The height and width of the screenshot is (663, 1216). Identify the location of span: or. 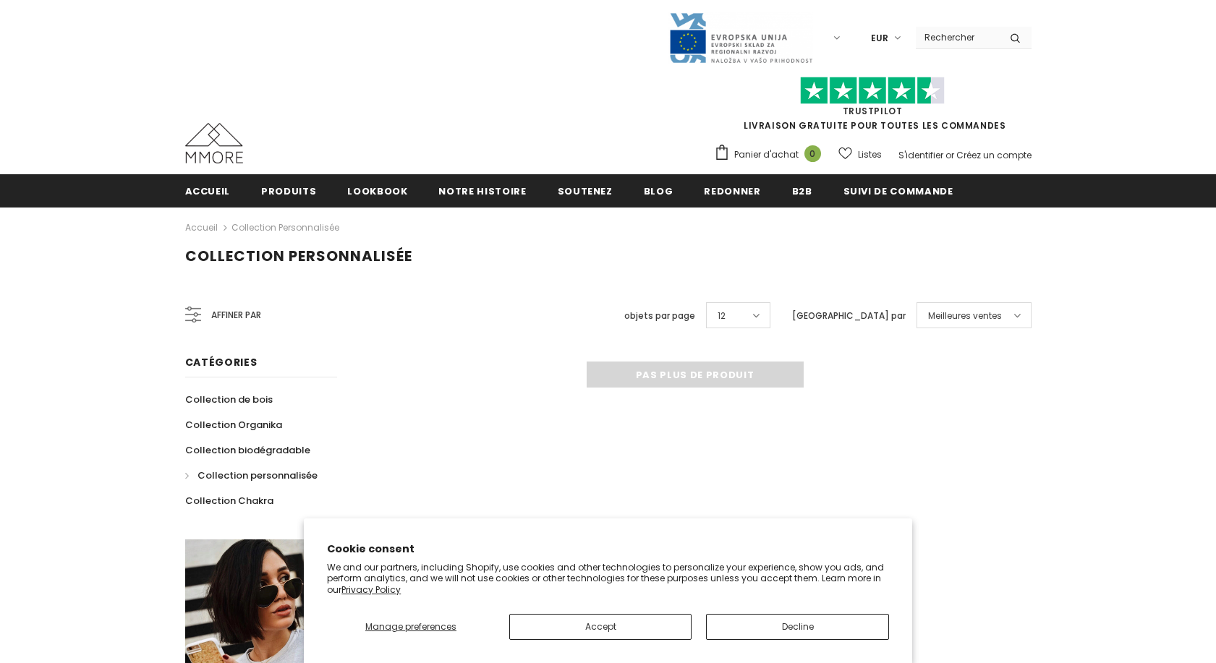
(950, 155).